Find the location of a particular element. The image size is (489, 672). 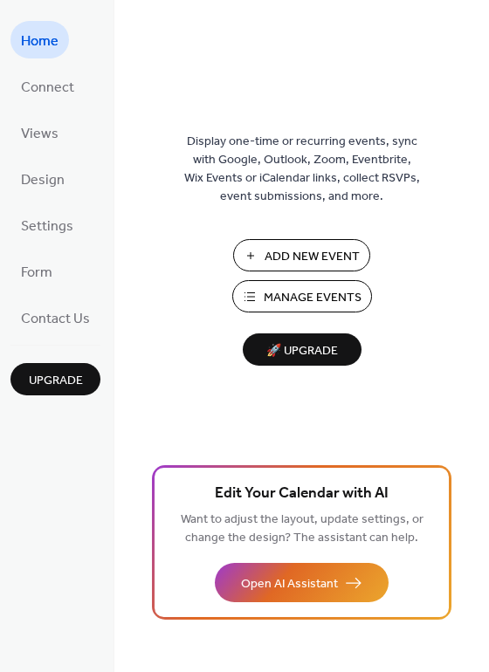

span: 🚀 Upgrade is located at coordinates (302, 351).